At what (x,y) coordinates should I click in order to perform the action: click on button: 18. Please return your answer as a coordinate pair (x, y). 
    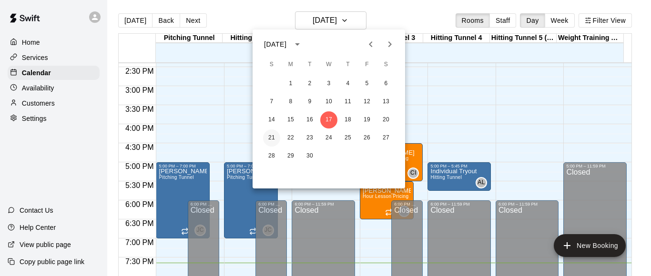
    Looking at the image, I should click on (348, 120).